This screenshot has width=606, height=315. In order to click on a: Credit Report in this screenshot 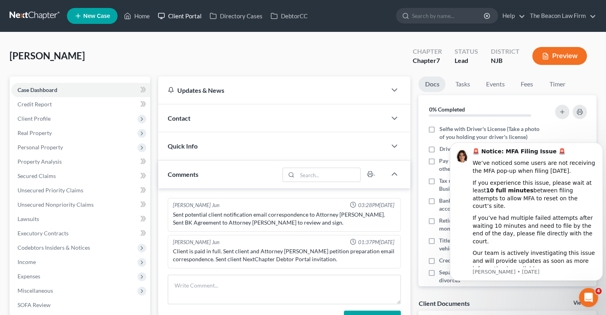, I will do `click(80, 104)`.